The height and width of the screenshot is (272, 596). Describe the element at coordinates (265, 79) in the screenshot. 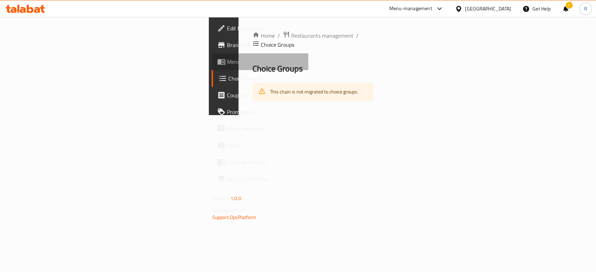

I see `span: Choice Groups` at that location.